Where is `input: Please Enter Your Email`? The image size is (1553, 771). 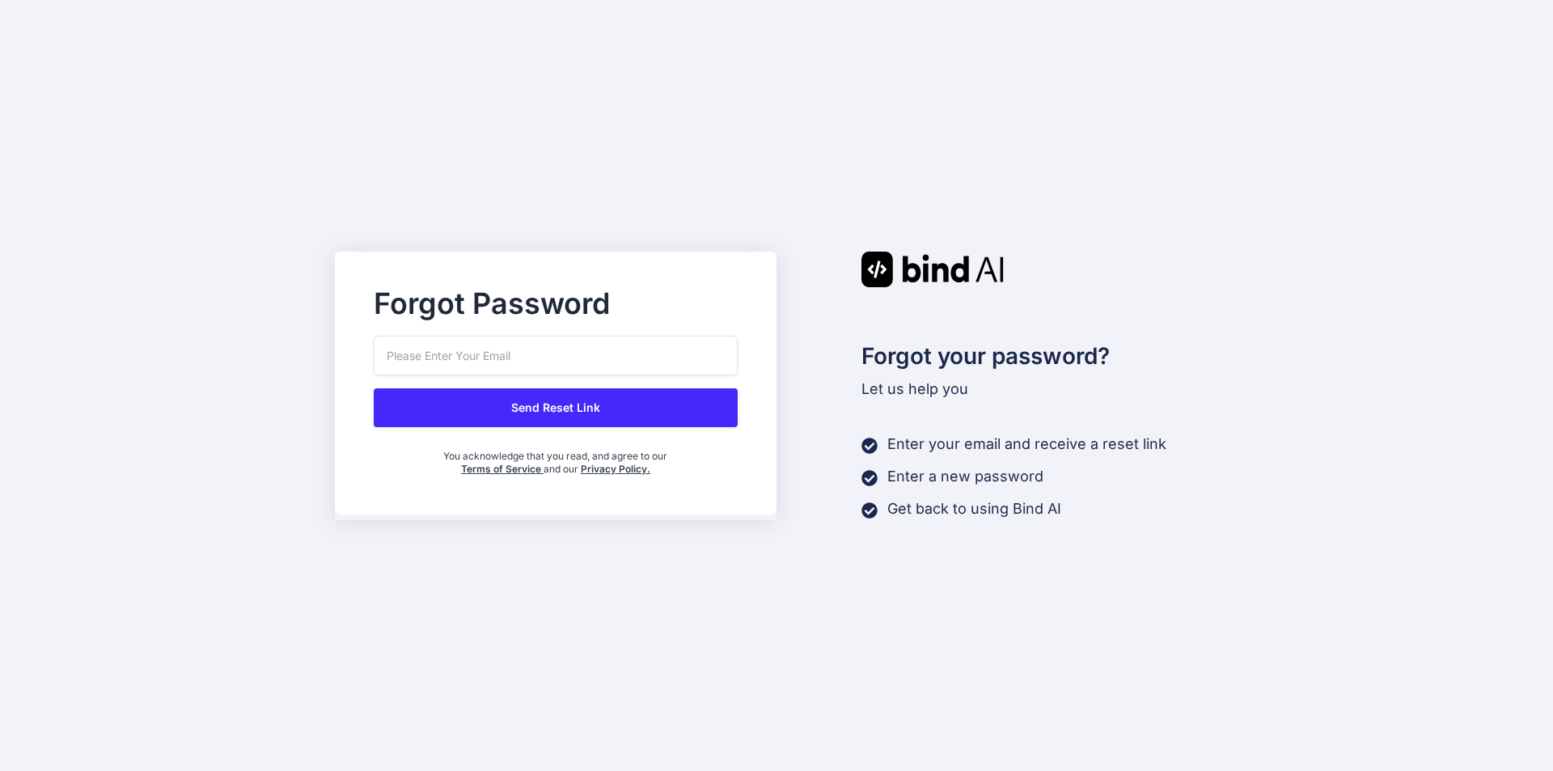 input: Please Enter Your Email is located at coordinates (556, 355).